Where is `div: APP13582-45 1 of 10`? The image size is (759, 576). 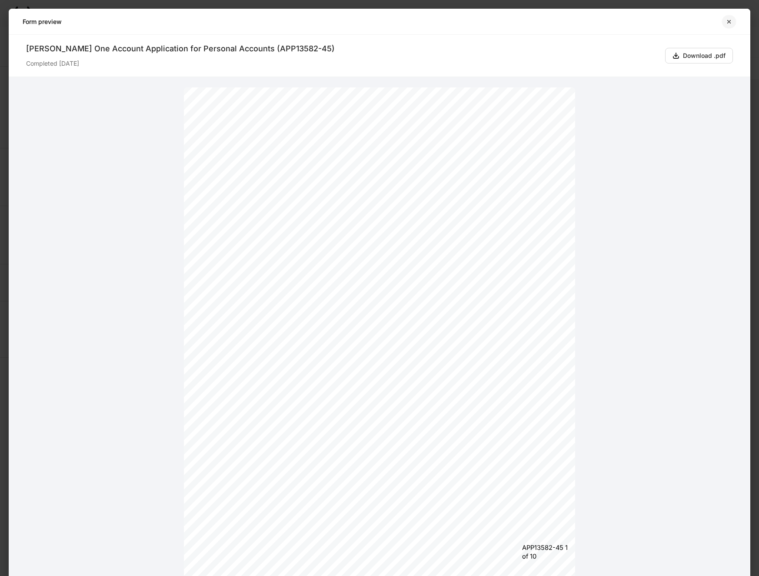
div: APP13582-45 1 of 10 is located at coordinates (545, 552).